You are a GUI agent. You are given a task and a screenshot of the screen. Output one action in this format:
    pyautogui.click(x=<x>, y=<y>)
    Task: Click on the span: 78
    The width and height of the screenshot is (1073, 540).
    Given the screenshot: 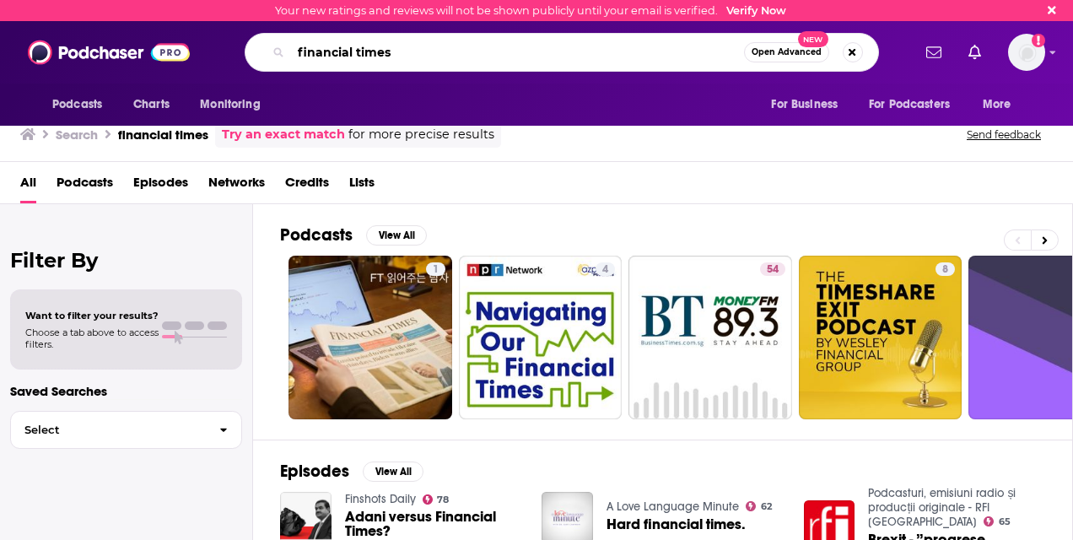 What is the action you would take?
    pyautogui.click(x=443, y=499)
    